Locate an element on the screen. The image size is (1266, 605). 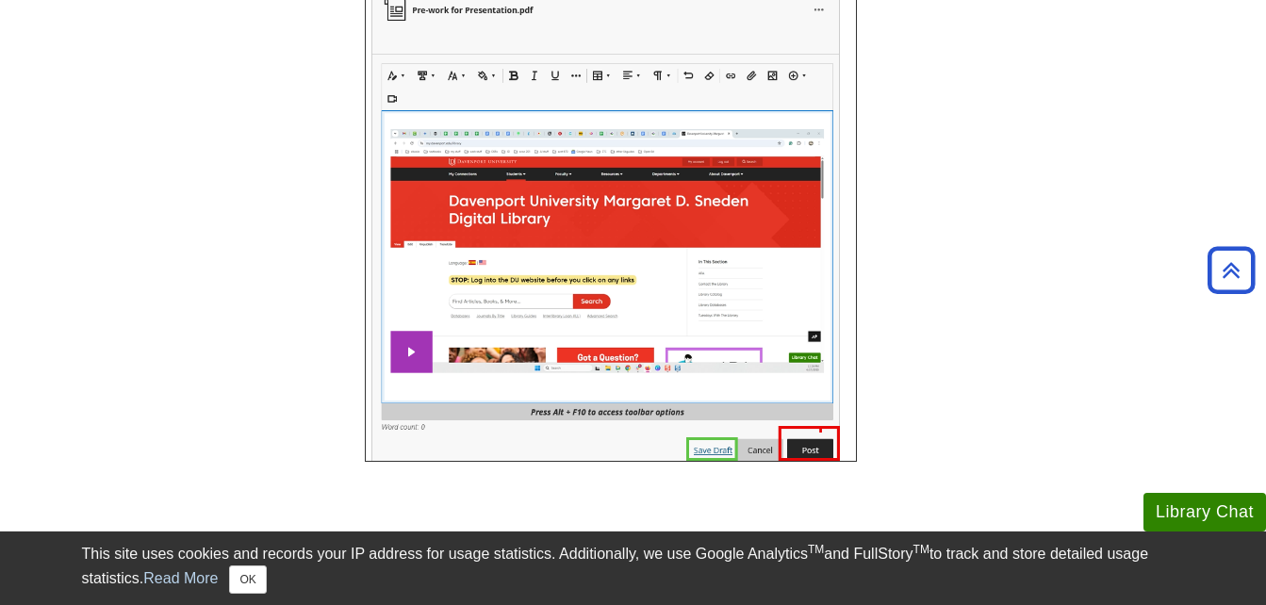
a: Back to Top is located at coordinates (1231, 270).